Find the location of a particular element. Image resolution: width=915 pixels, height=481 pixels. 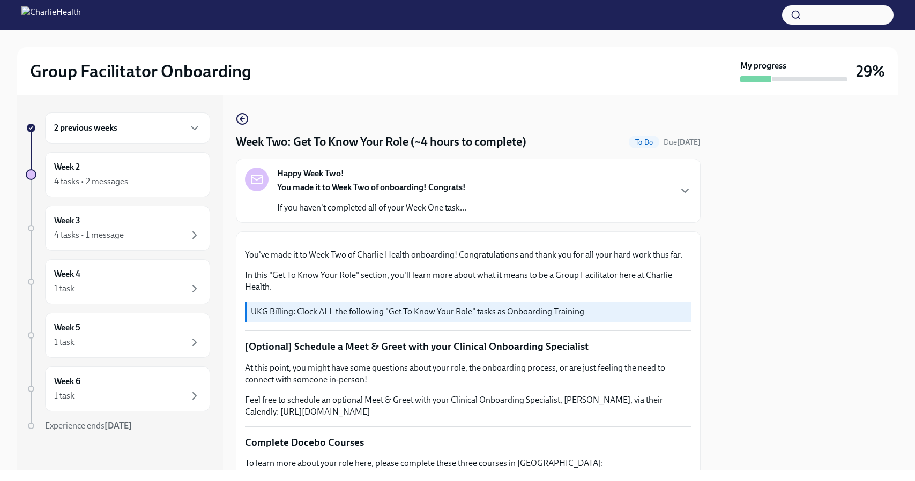

a: Week 61 task is located at coordinates (118, 389).